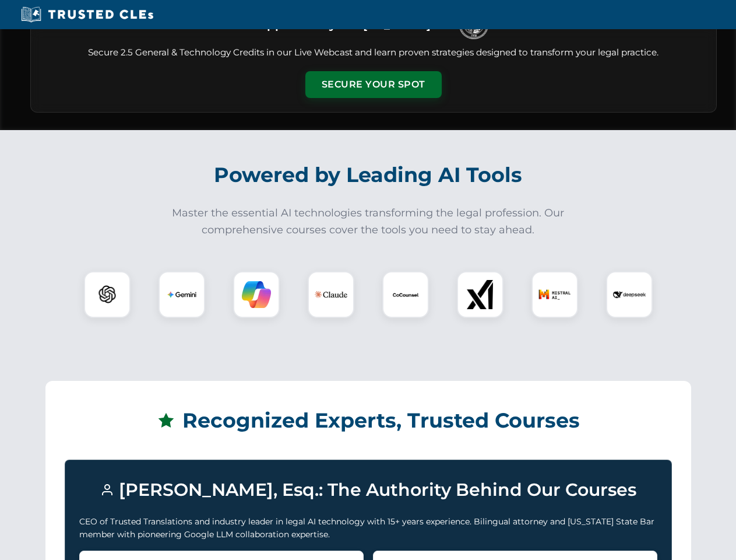 This screenshot has height=560, width=736. I want to click on div: CoCounsel, so click(406, 294).